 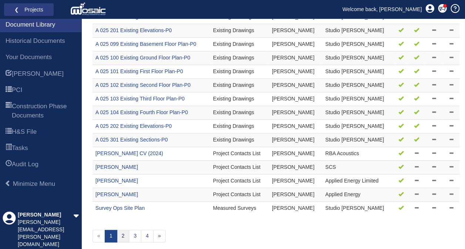 What do you see at coordinates (140, 99) in the screenshot?
I see `a: A 025 103 Existing Third Floor Plan-P0` at bounding box center [140, 99].